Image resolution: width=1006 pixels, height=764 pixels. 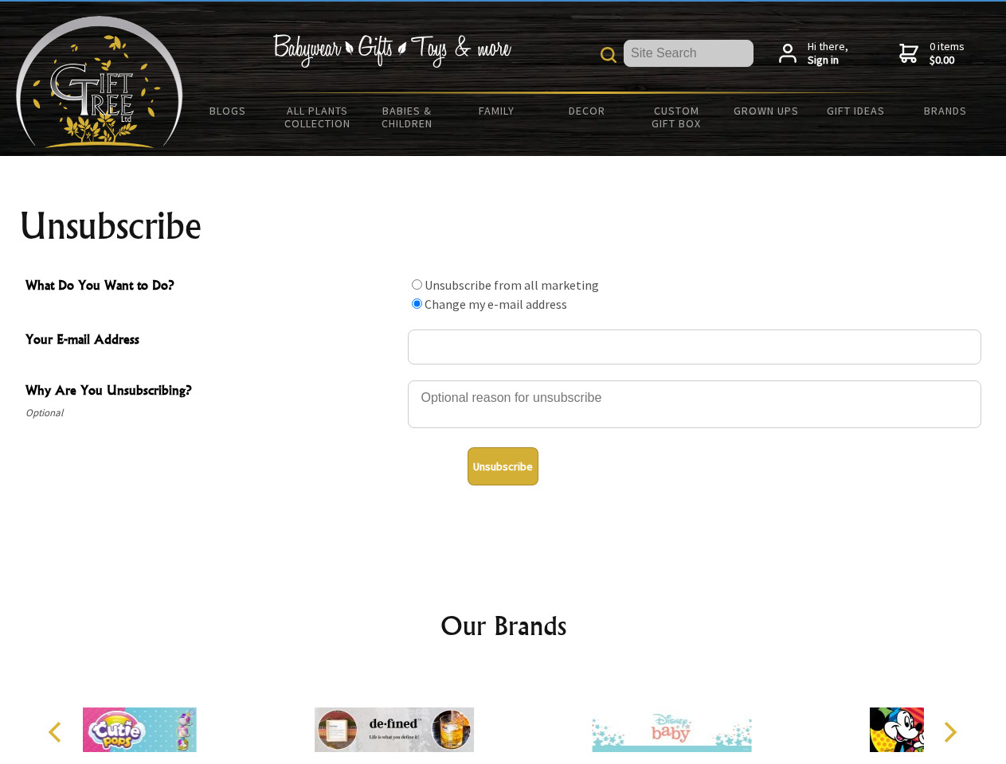 What do you see at coordinates (694, 347) in the screenshot?
I see `input: Your E-mail Address` at bounding box center [694, 347].